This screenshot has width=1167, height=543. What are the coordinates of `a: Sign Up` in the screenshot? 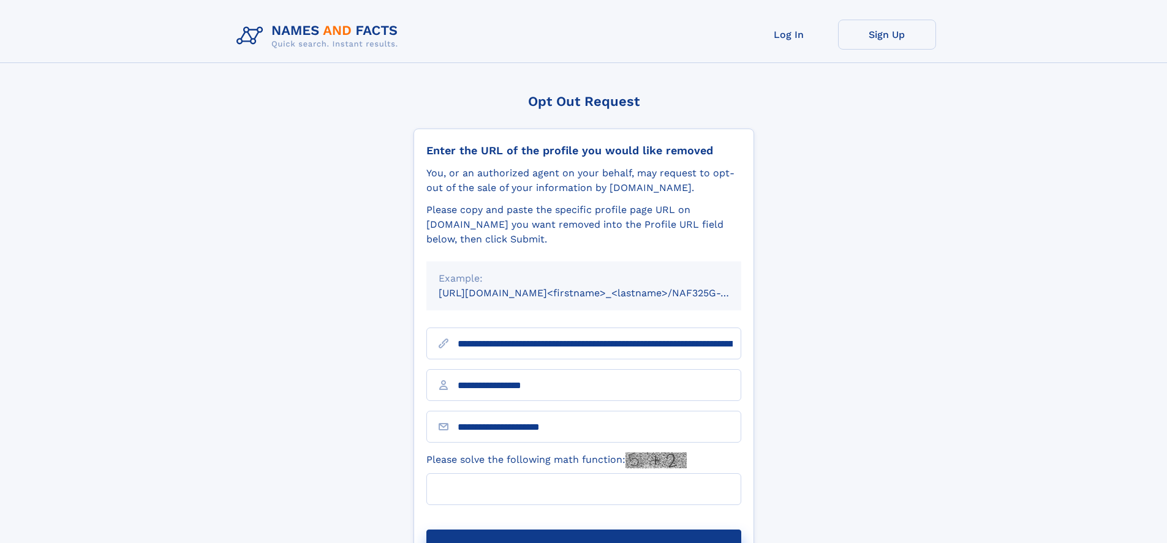 It's located at (887, 34).